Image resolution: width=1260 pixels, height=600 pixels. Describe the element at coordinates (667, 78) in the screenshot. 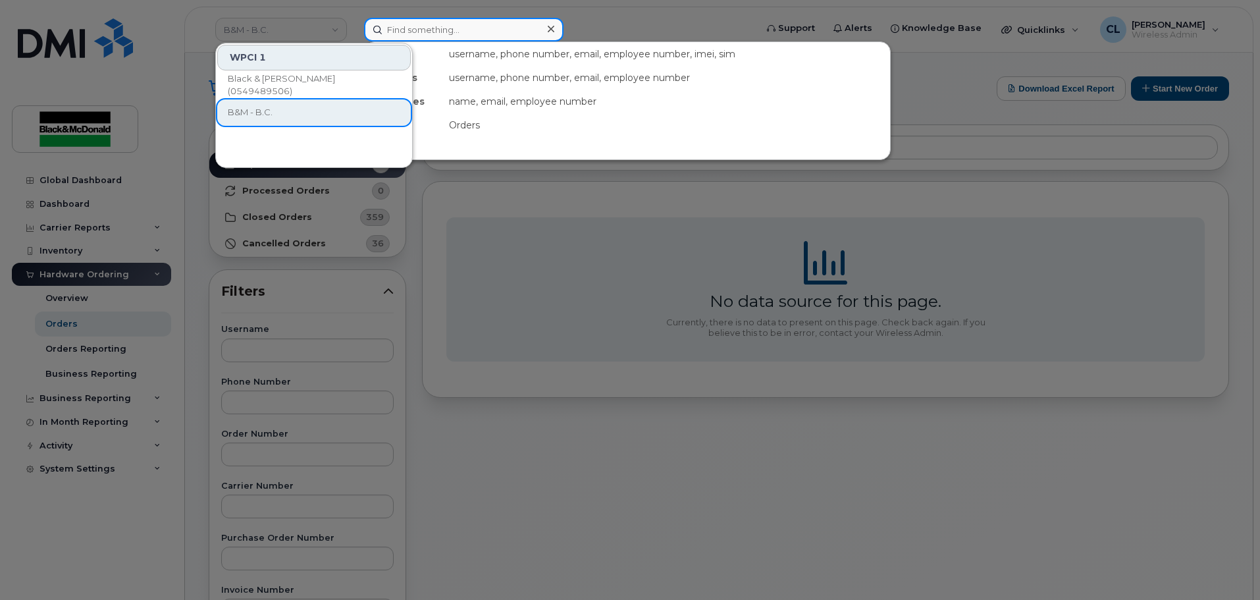

I see `div: username, phone number, email, employee number` at that location.